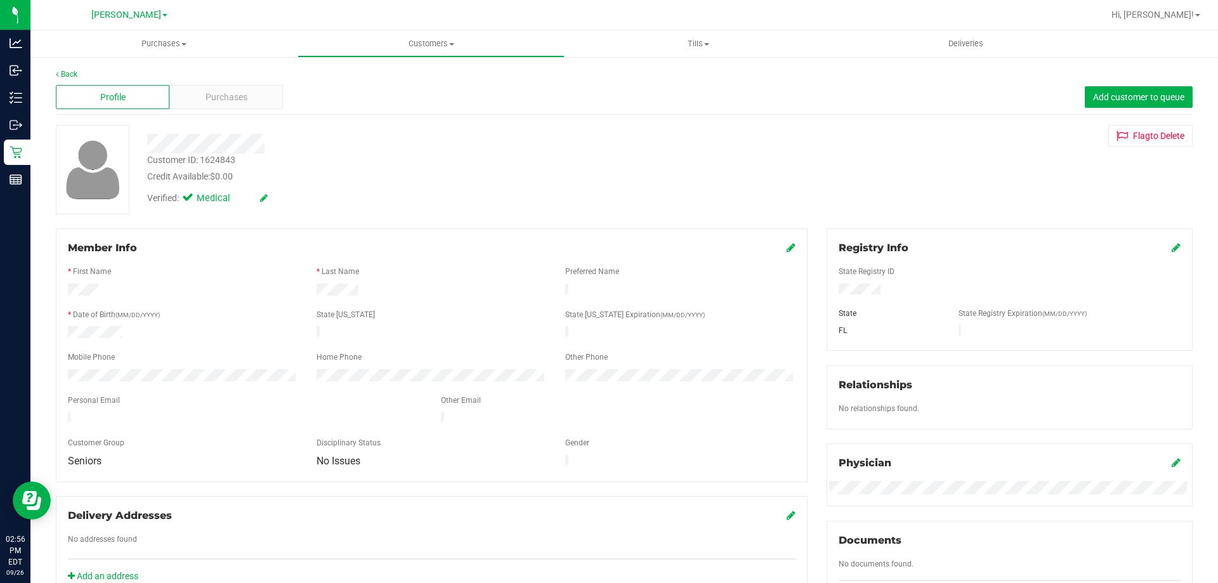 This screenshot has height=583, width=1218. I want to click on span: Delivery Addresses, so click(120, 515).